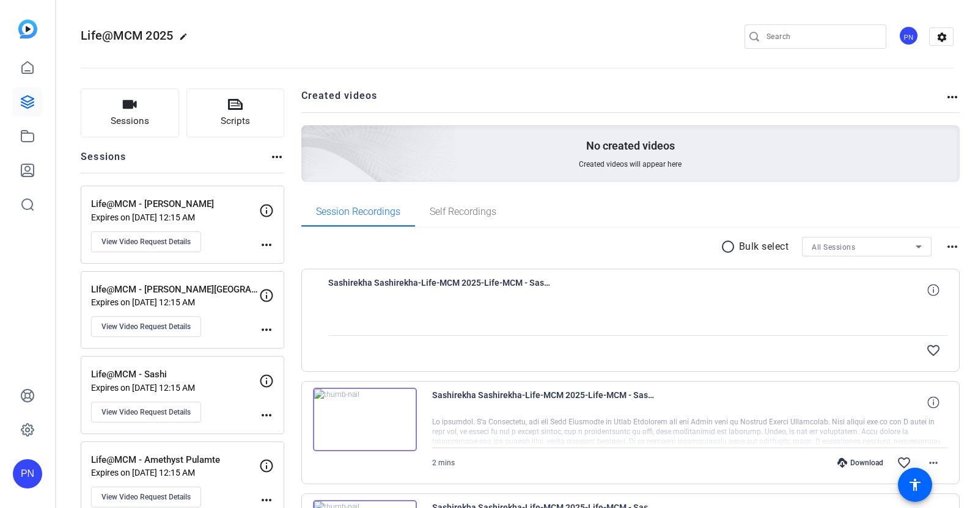  What do you see at coordinates (623, 100) in the screenshot?
I see `h2: Created videos` at bounding box center [623, 100].